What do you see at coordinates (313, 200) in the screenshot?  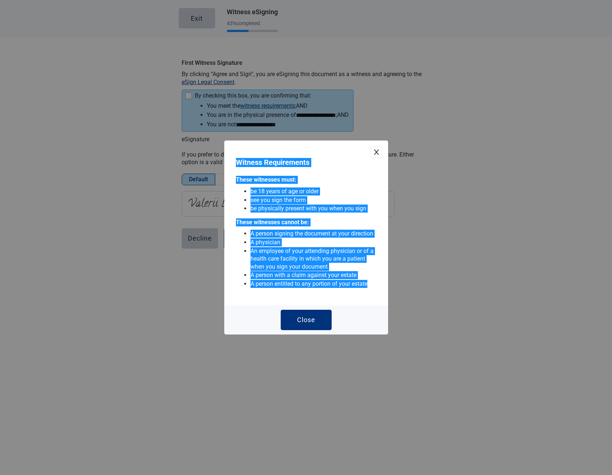 I see `p: see you sign the form` at bounding box center [313, 200].